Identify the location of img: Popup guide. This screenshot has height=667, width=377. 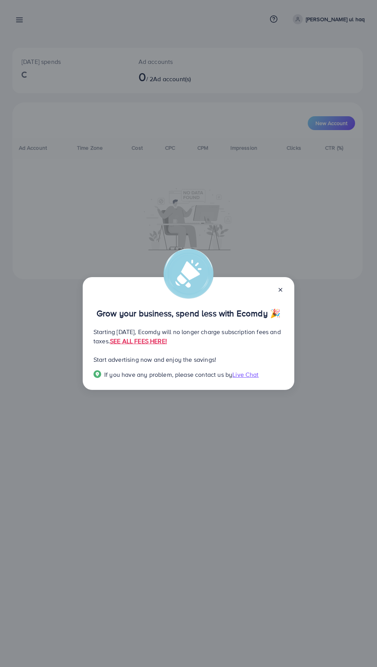
(97, 374).